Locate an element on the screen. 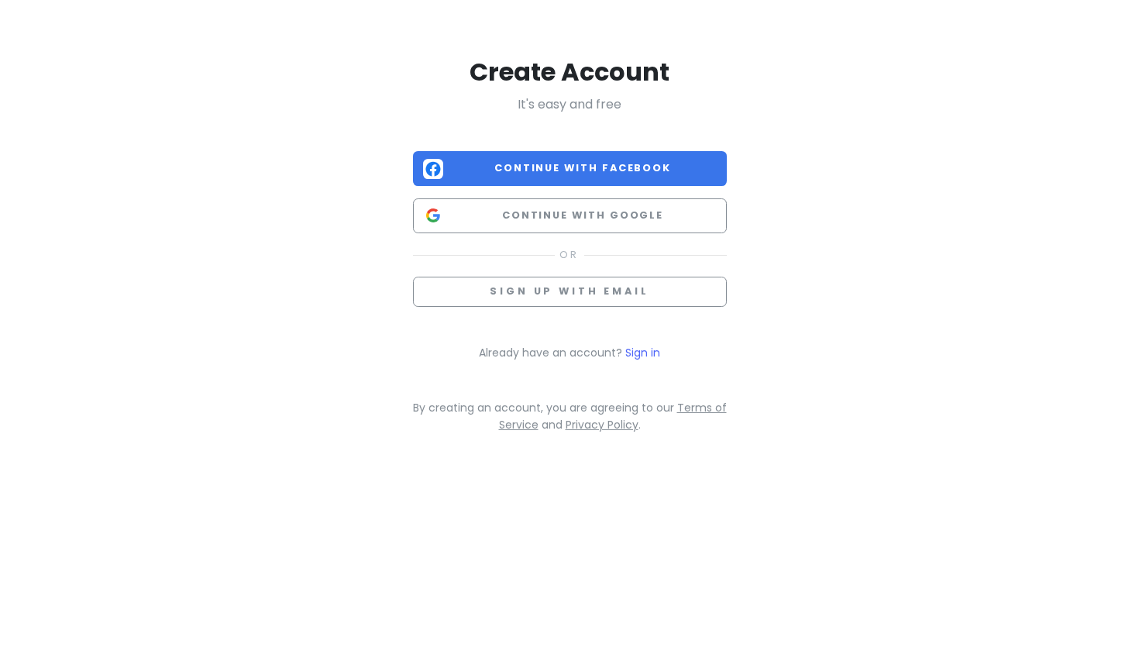  a: Sign in is located at coordinates (642, 352).